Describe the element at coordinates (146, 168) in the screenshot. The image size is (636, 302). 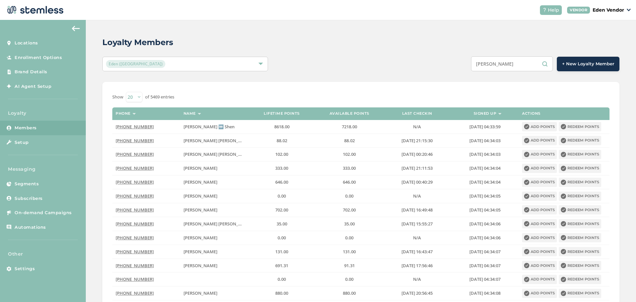
I see `label: (918) 289-4314` at that location.